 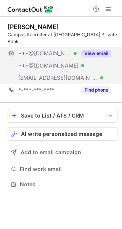 I want to click on span: AI write personalized message, so click(x=61, y=134).